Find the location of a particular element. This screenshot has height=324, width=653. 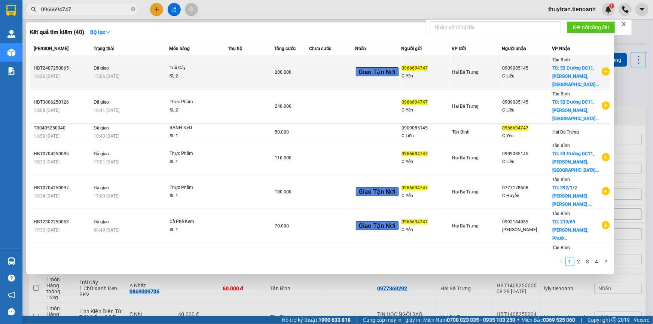

div: C Huyền is located at coordinates (527, 196).